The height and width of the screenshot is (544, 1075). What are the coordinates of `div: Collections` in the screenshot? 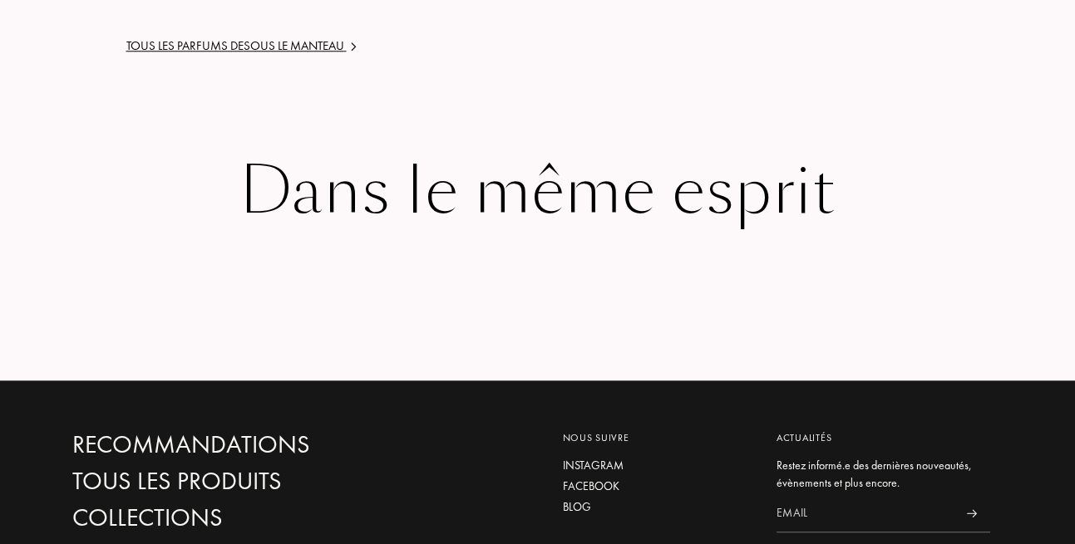 It's located at (219, 518).